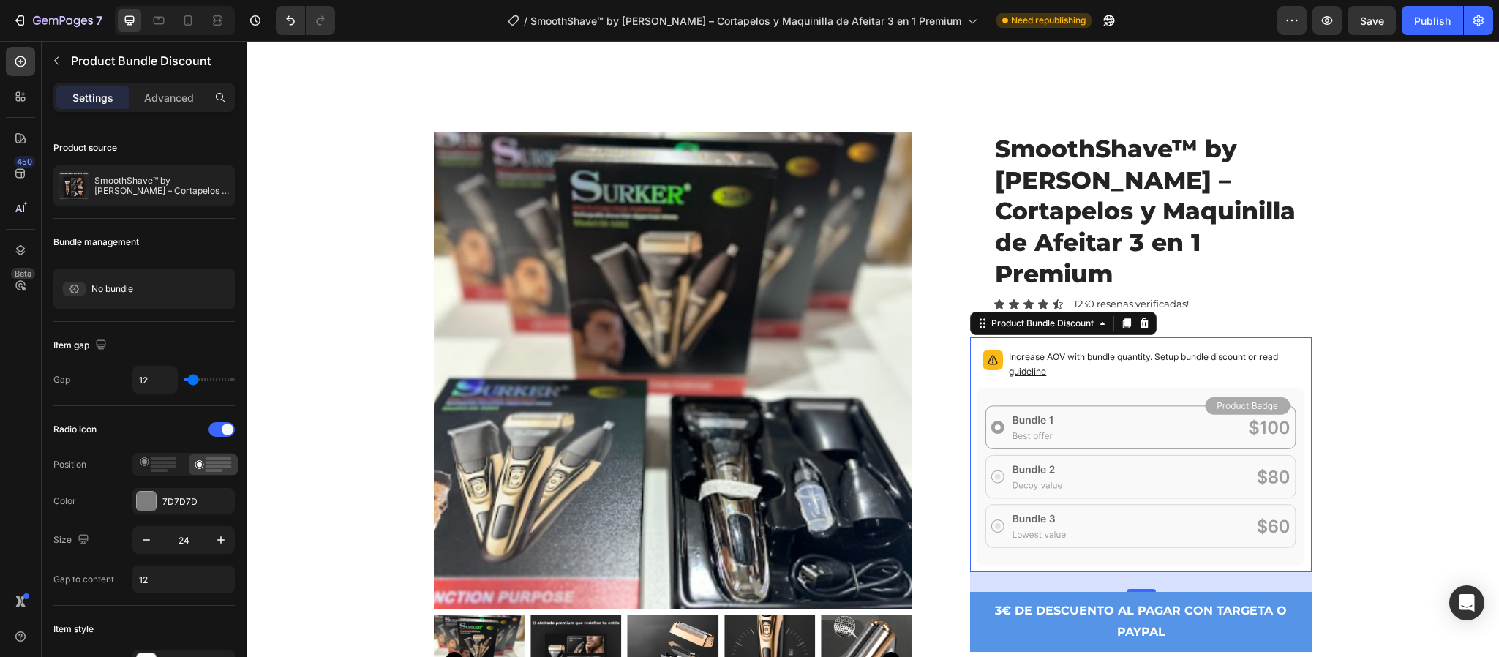 The width and height of the screenshot is (1499, 657). I want to click on button: Save, so click(1372, 20).